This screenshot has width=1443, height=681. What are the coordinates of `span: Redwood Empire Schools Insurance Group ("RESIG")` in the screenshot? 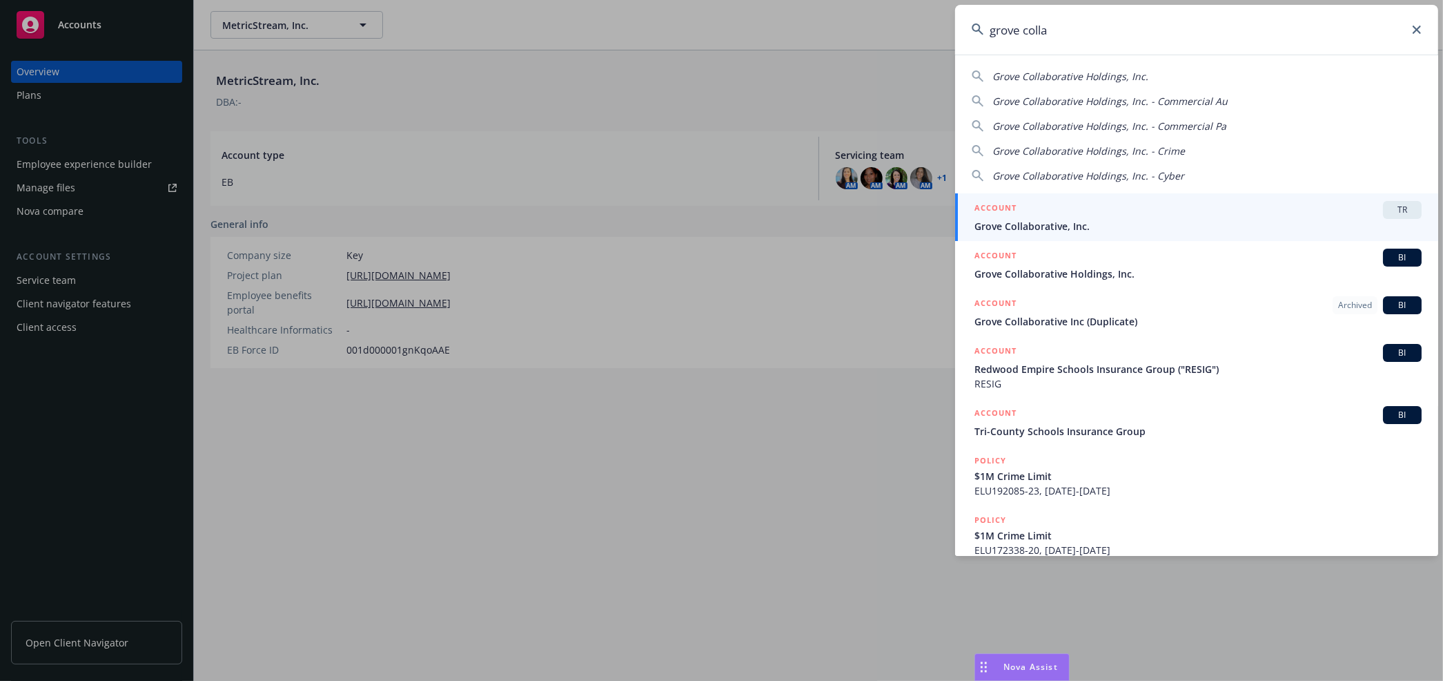 It's located at (1198, 369).